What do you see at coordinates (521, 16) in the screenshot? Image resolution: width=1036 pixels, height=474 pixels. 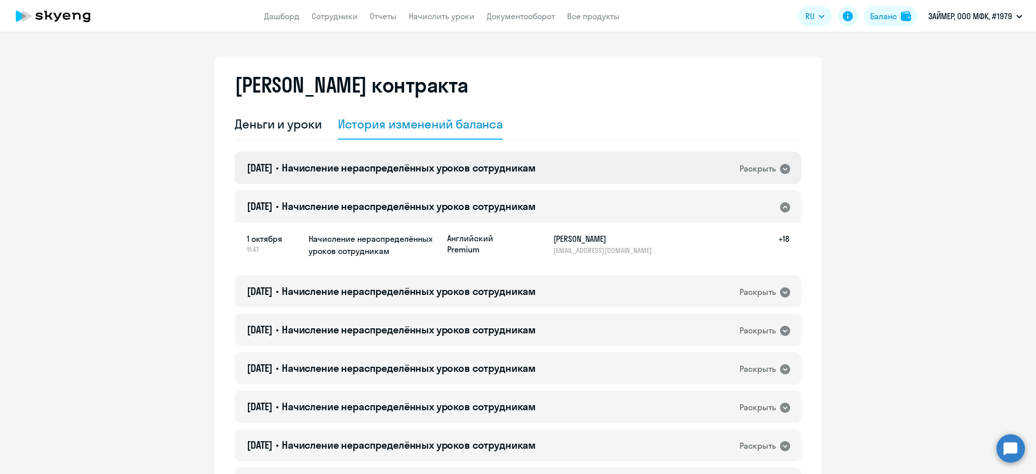 I see `a: Документооборот` at bounding box center [521, 16].